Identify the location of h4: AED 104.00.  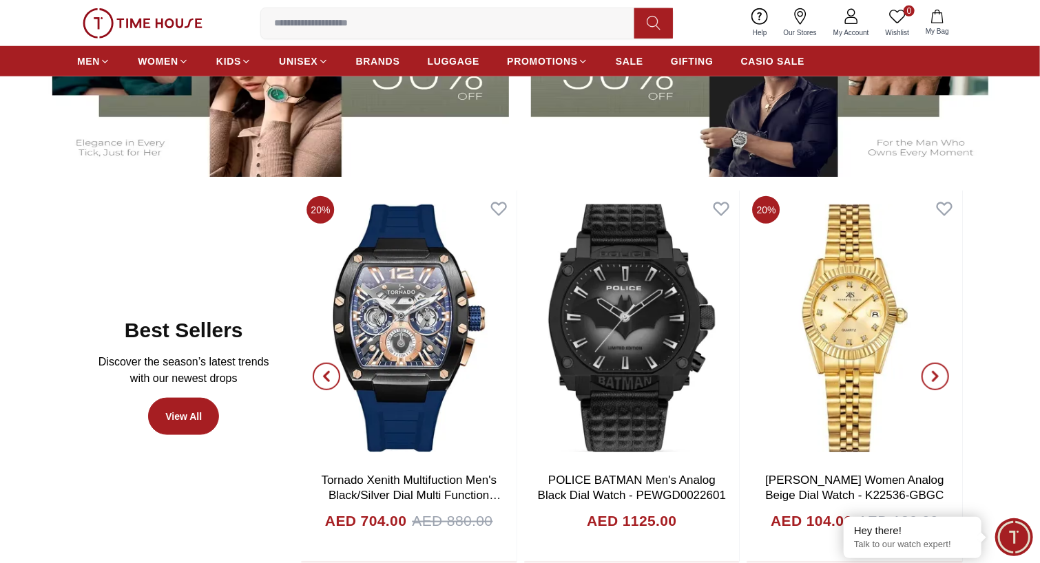
(811, 521).